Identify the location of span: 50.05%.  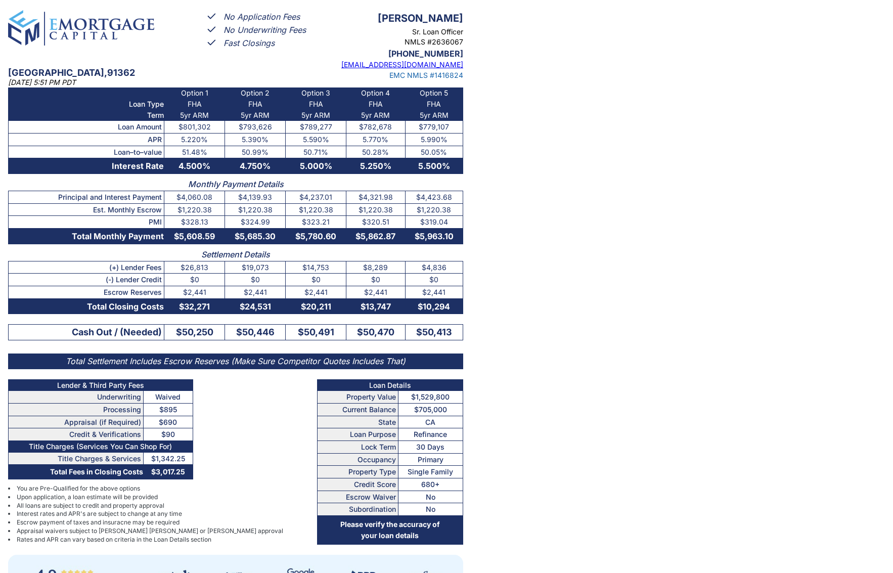
(434, 152).